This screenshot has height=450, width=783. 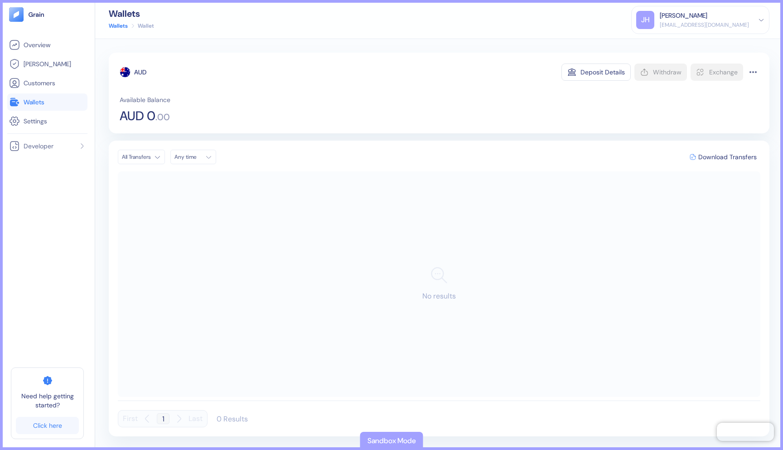 I want to click on span: Download Transfers, so click(x=727, y=157).